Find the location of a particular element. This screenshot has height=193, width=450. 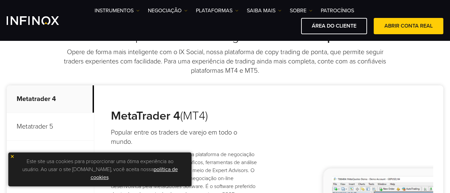

h3: (MT4) is located at coordinates (184, 116).